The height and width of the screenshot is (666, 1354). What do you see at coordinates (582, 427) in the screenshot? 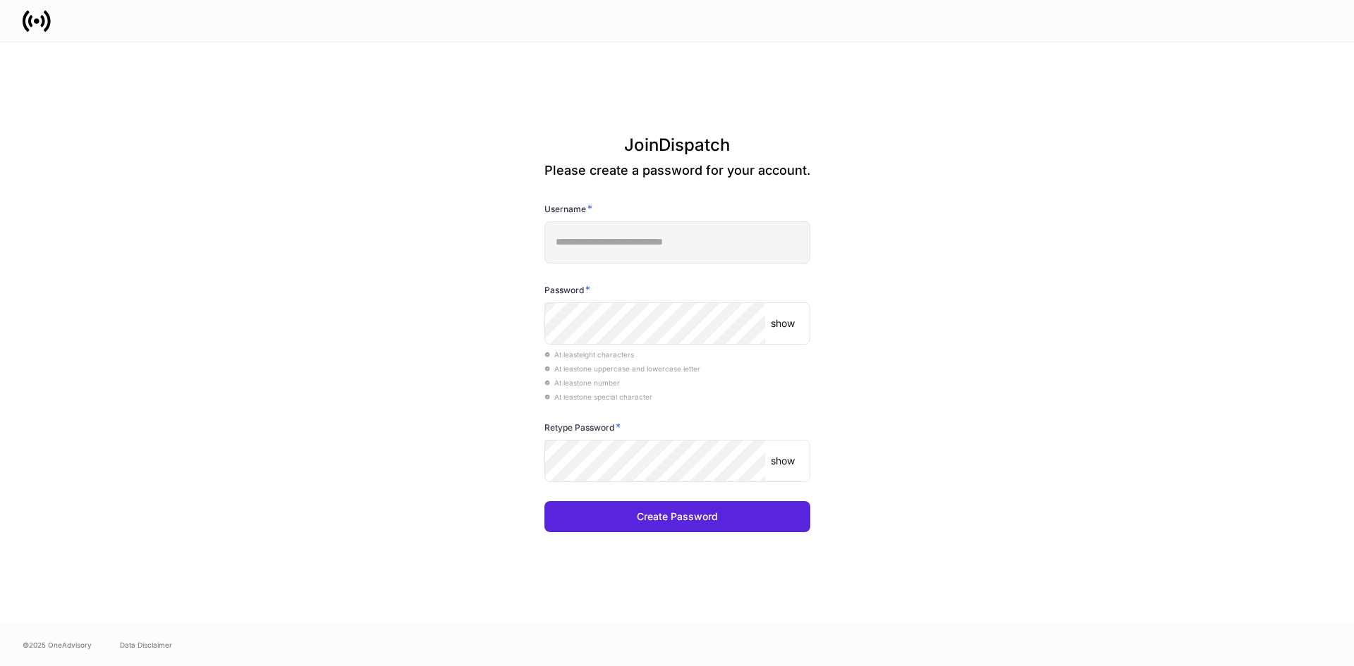
I see `h6: Retype Password` at bounding box center [582, 427].